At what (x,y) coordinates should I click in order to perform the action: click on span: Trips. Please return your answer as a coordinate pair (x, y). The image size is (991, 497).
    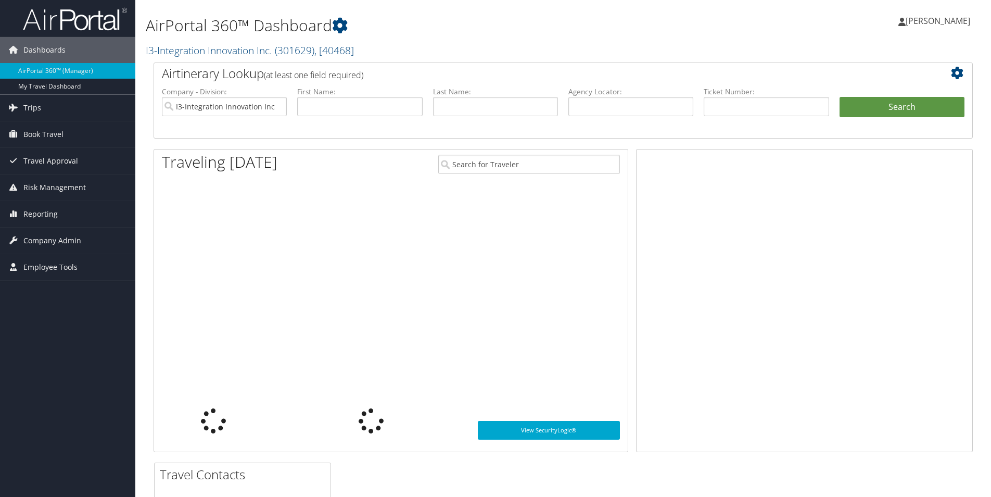
    Looking at the image, I should click on (32, 108).